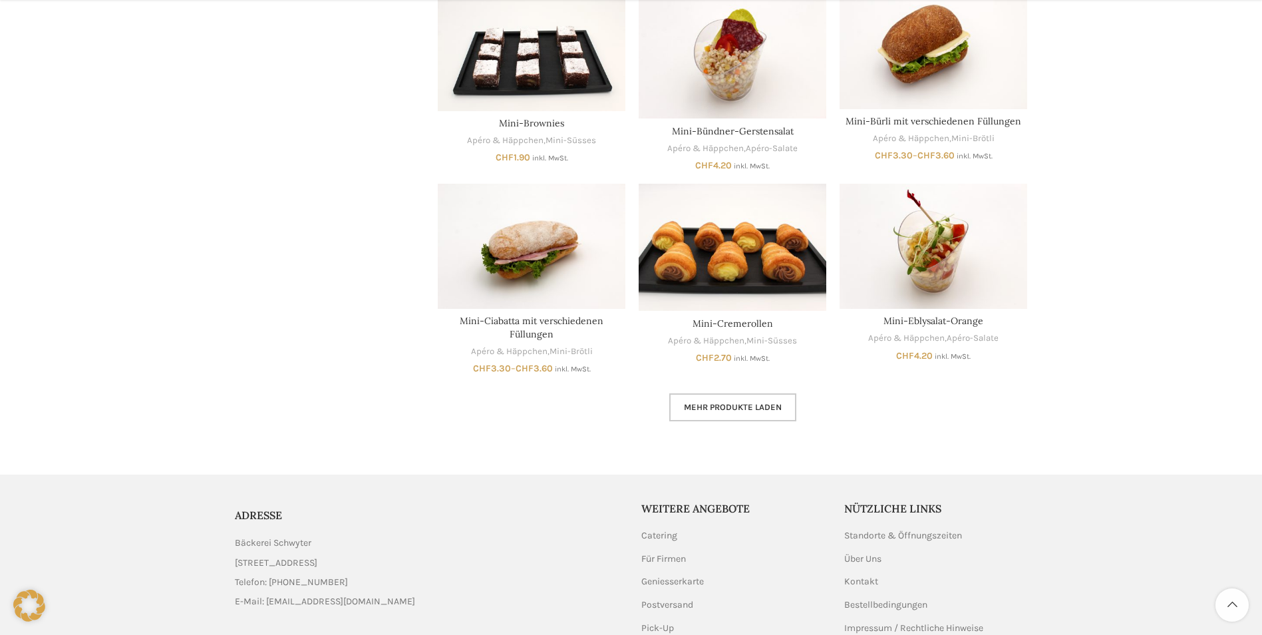  I want to click on h5: Weitere Angebote, so click(733, 508).